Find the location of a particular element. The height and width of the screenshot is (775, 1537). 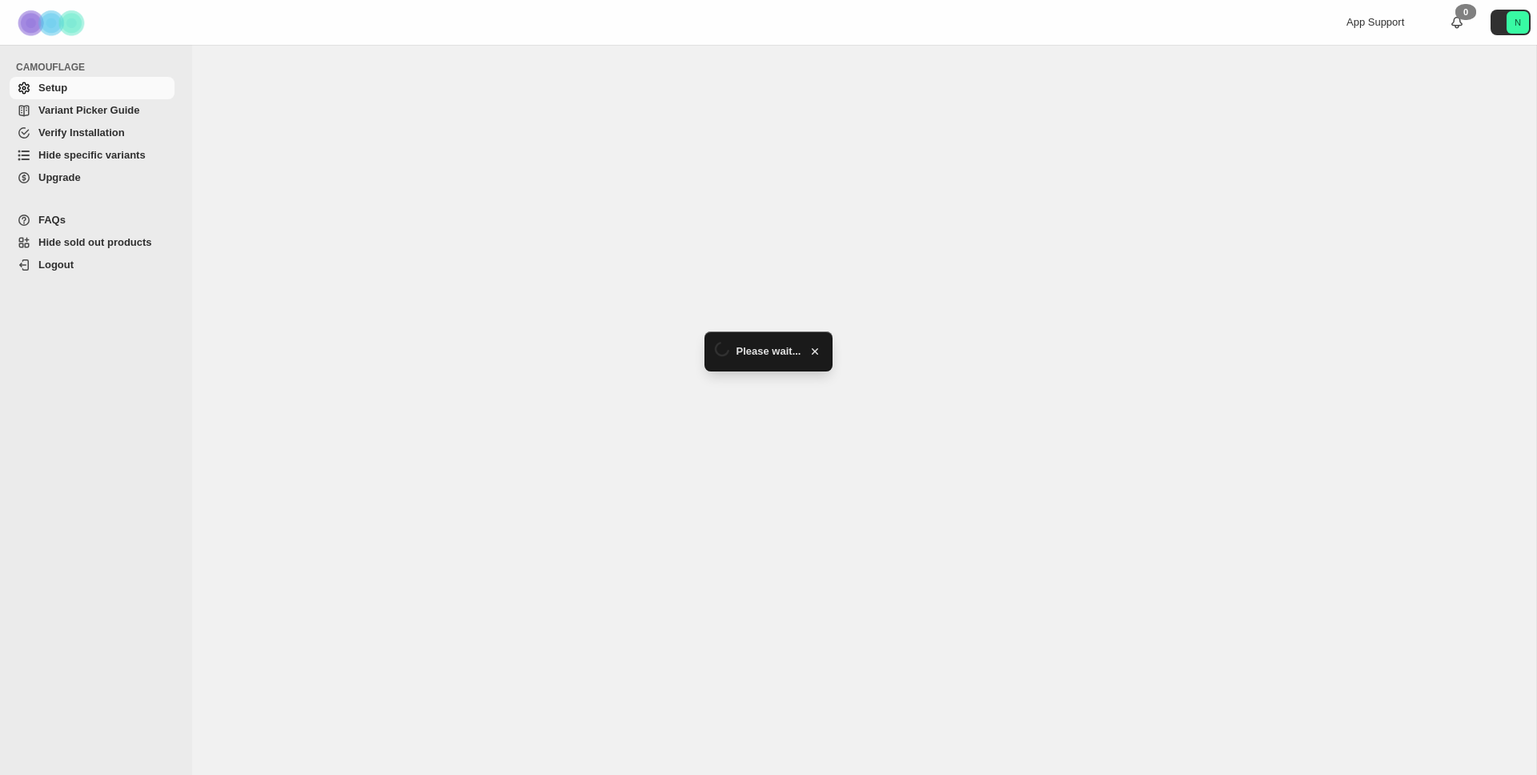

span: Variant Picker Guide is located at coordinates (89, 110).